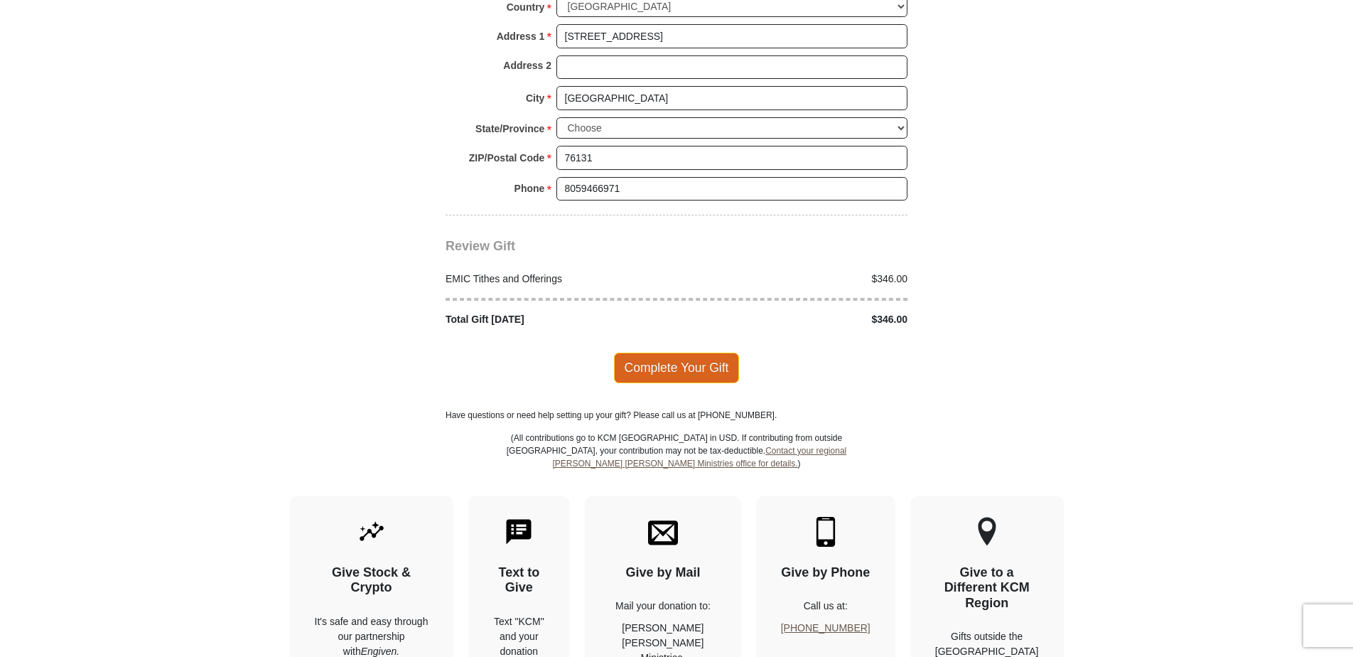 This screenshot has width=1353, height=657. I want to click on img: mobile.svg, so click(826, 532).